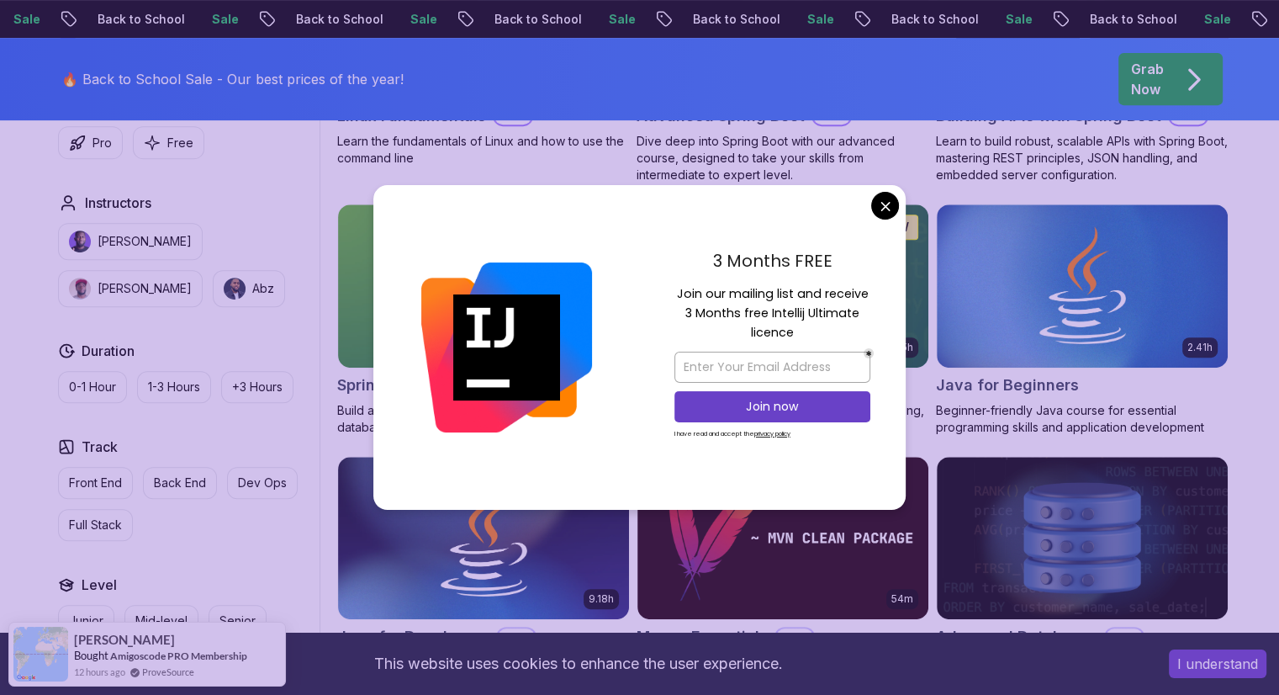 Image resolution: width=1279 pixels, height=695 pixels. What do you see at coordinates (180, 483) in the screenshot?
I see `button: Back End` at bounding box center [180, 483].